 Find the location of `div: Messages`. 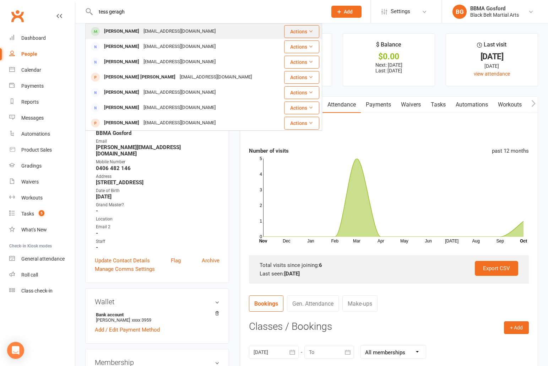

div: Messages is located at coordinates (32, 118).